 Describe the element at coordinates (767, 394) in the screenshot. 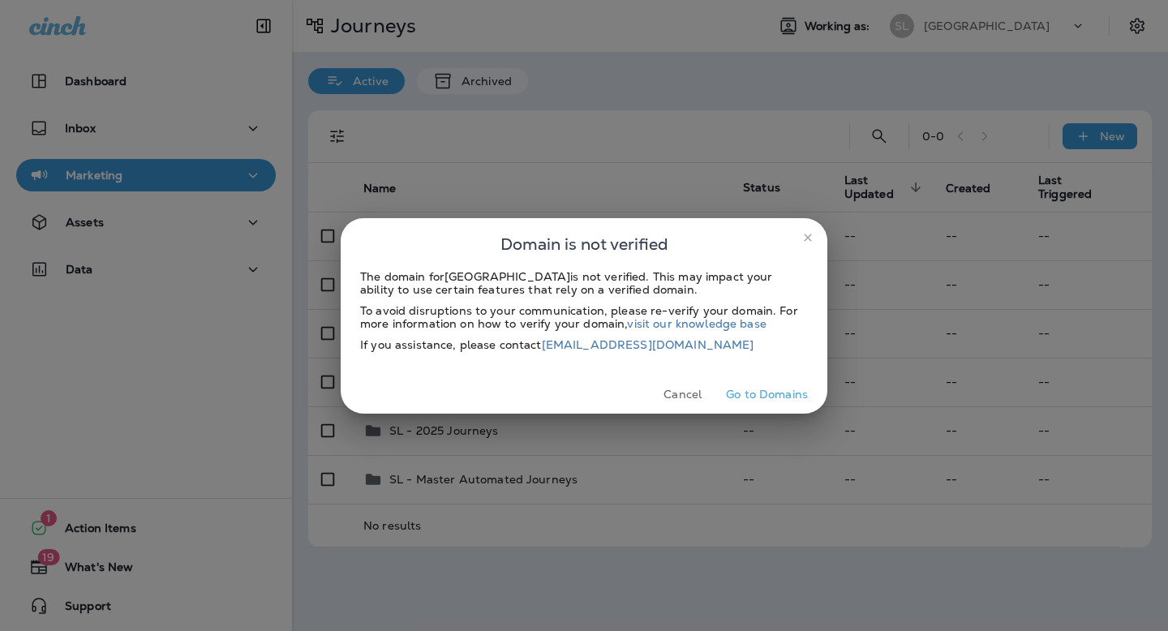

I see `button: Go to Domains` at that location.